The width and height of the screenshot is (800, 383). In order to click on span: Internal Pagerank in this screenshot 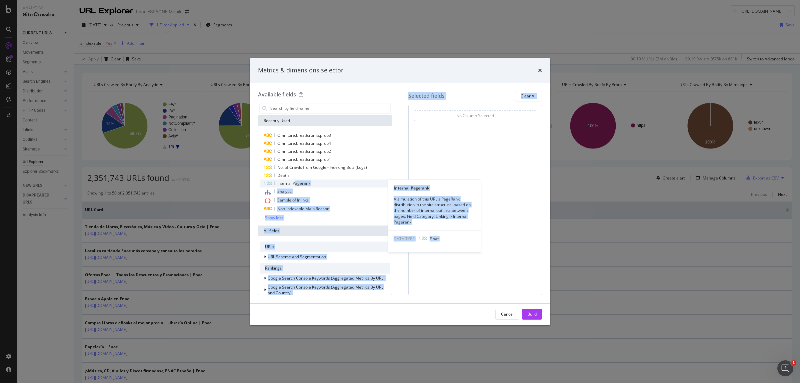, I will do `click(294, 183)`.